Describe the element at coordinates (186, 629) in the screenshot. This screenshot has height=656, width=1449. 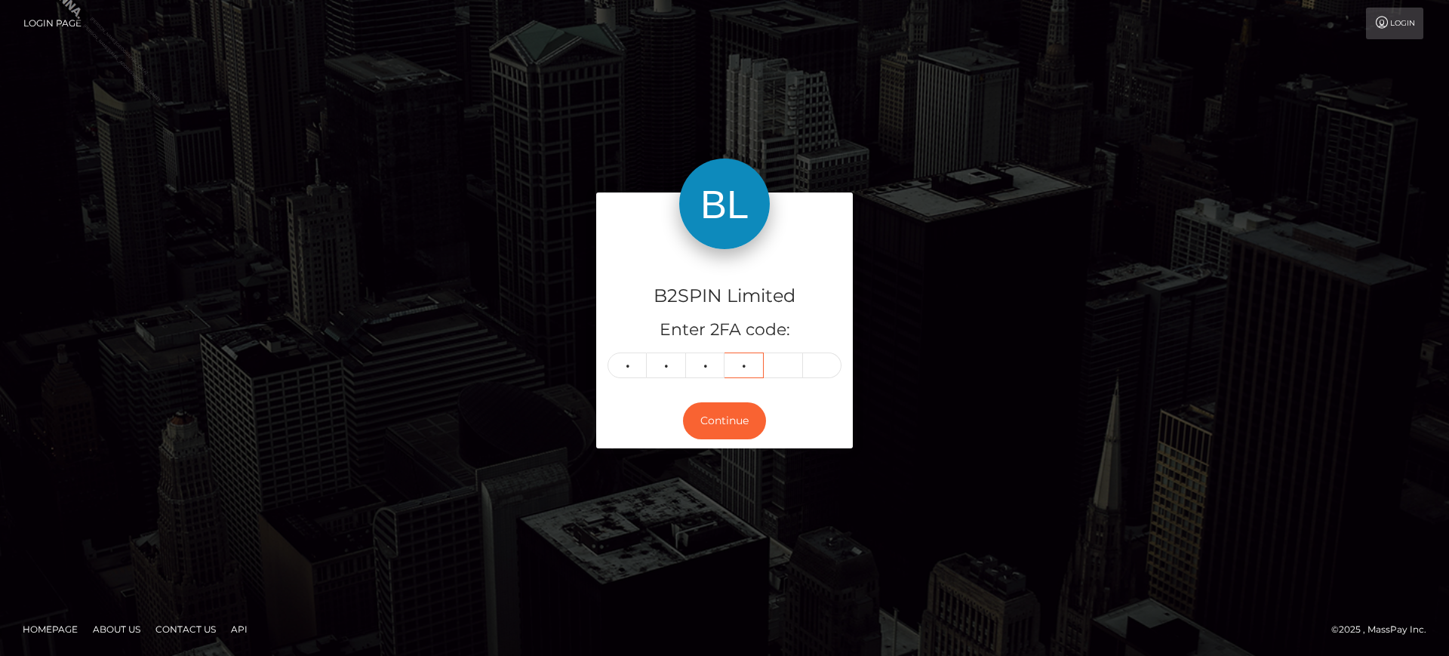
I see `a: Contact Us` at that location.